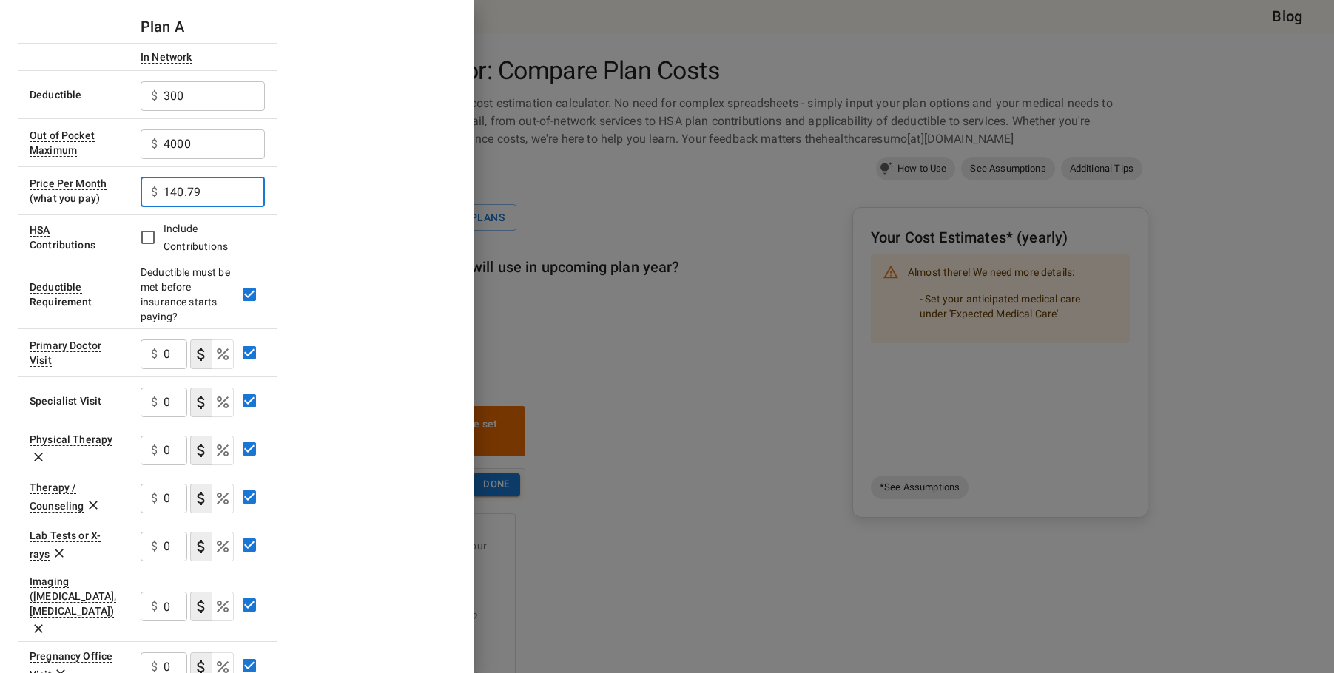 The image size is (1334, 673). I want to click on div: Visit to your primary doctor for general care (also known as a Primary Care Provider, Primary Car..., so click(65, 353).